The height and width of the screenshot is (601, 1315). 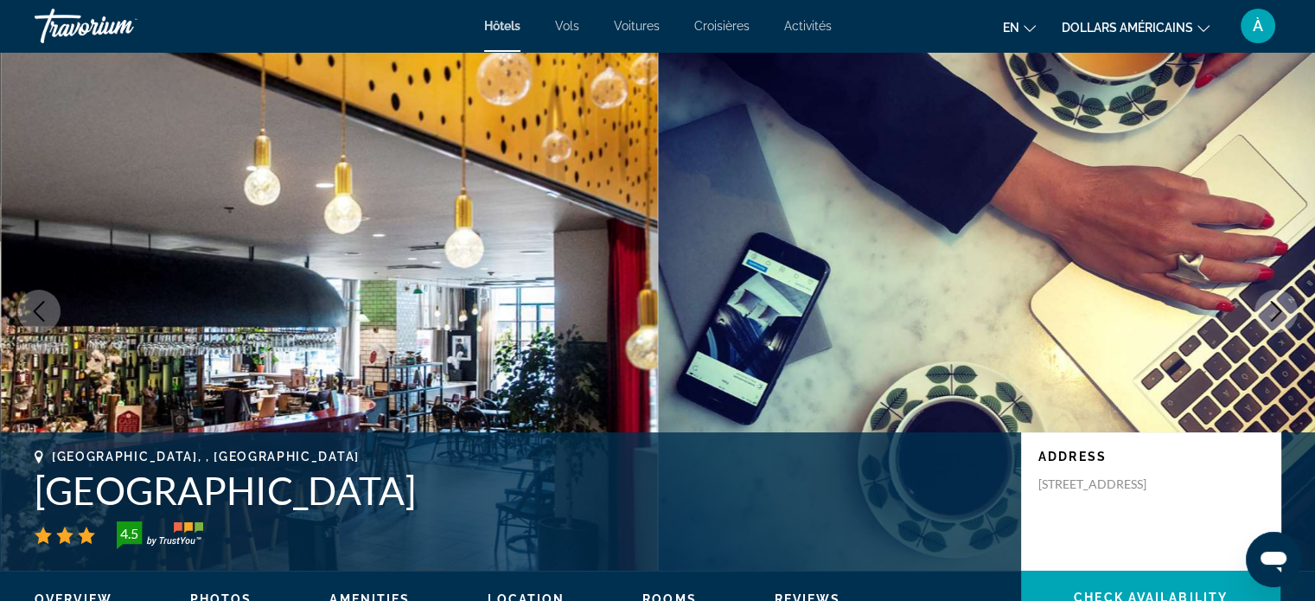 I want to click on button: Changer de devise, so click(x=1135, y=27).